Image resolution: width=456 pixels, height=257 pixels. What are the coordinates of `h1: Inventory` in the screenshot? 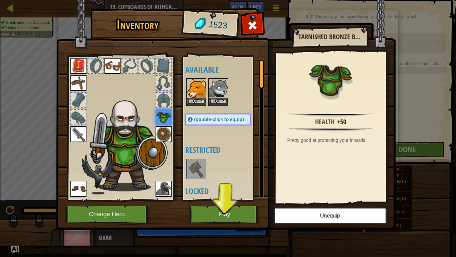 It's located at (138, 25).